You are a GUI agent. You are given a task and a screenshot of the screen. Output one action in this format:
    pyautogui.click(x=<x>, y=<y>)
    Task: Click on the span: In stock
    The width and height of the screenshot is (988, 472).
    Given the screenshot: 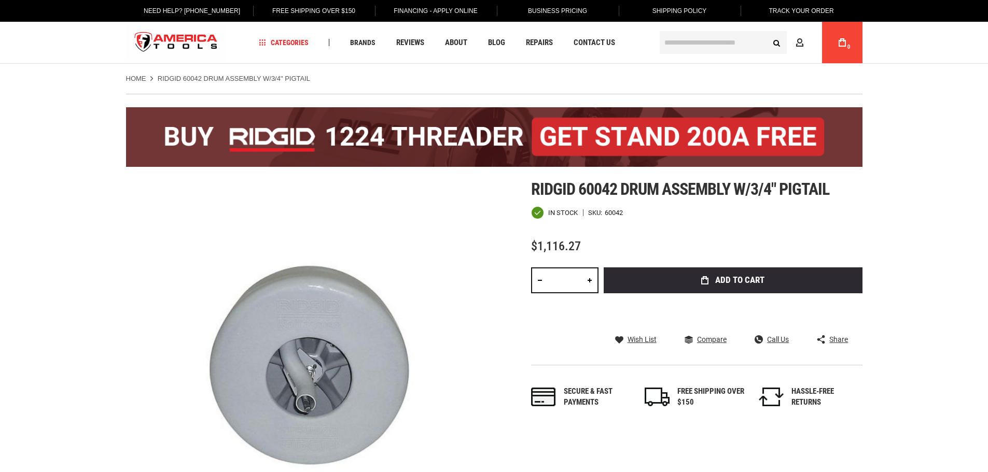 What is the action you would take?
    pyautogui.click(x=563, y=213)
    